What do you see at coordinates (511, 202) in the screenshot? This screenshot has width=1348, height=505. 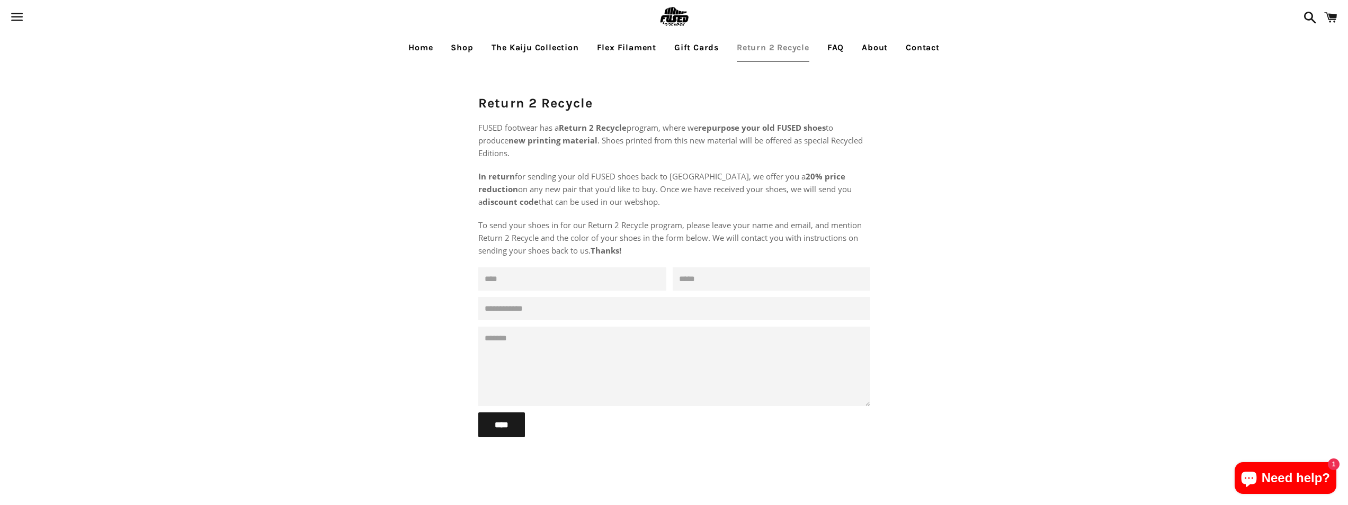 I see `strong: discount code` at bounding box center [511, 202].